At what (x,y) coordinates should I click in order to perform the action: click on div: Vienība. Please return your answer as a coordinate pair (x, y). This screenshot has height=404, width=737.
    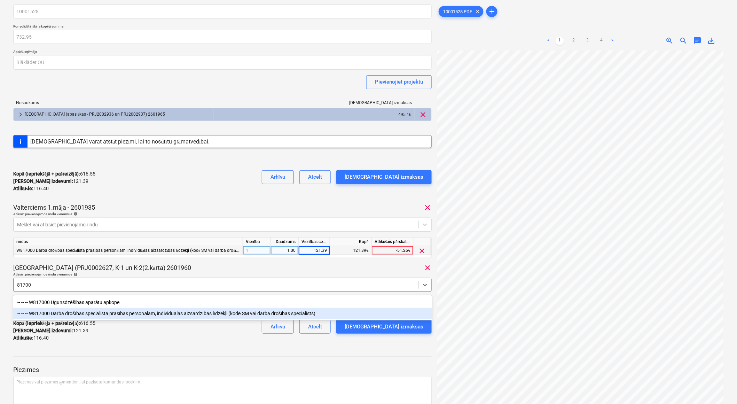
    Looking at the image, I should click on (257, 242).